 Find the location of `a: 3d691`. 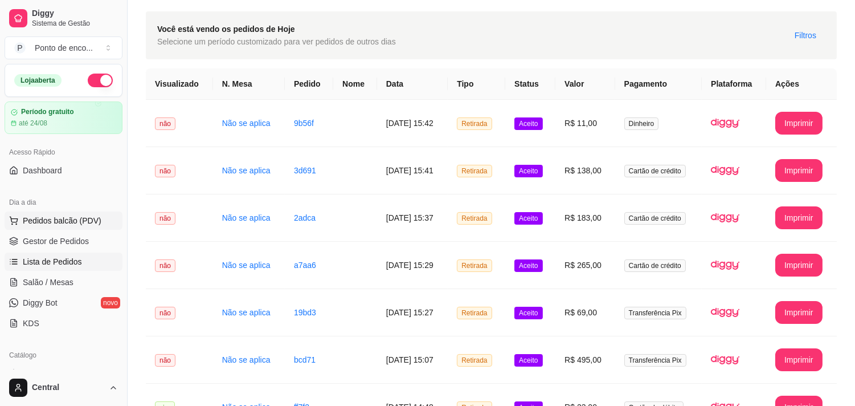

a: 3d691 is located at coordinates (305, 170).